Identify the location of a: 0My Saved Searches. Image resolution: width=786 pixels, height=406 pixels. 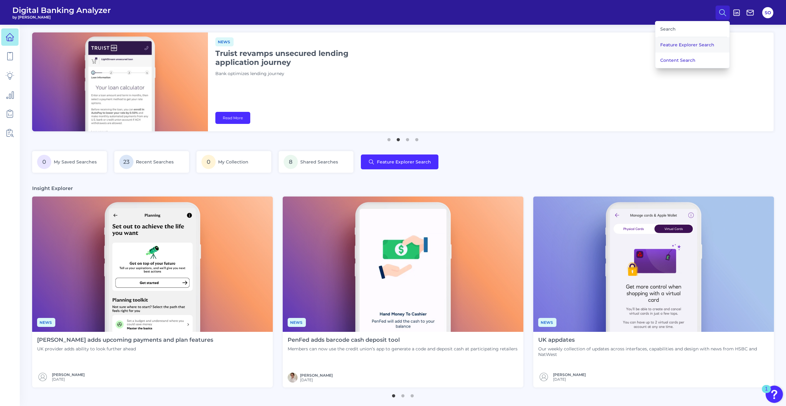
(69, 162).